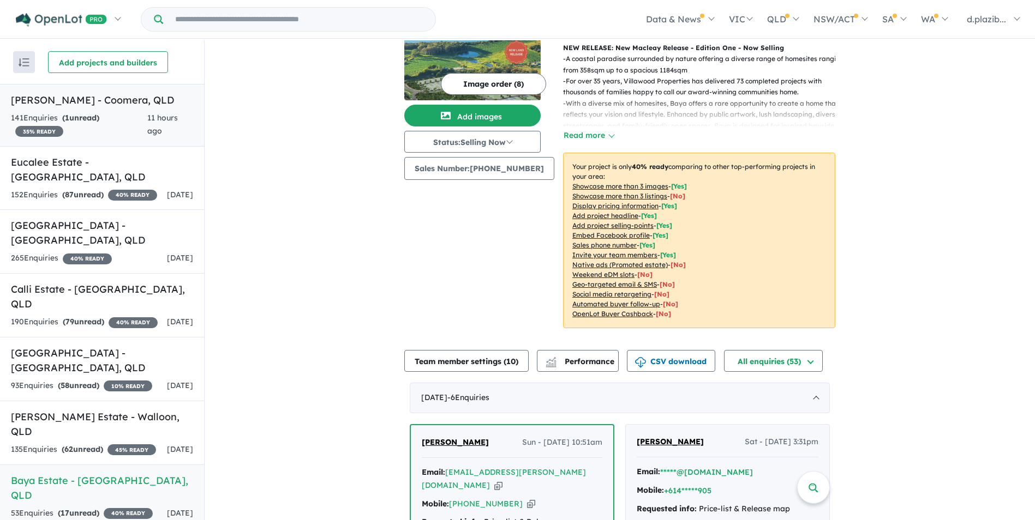  What do you see at coordinates (650, 166) in the screenshot?
I see `b: 40 % ready` at bounding box center [650, 166].